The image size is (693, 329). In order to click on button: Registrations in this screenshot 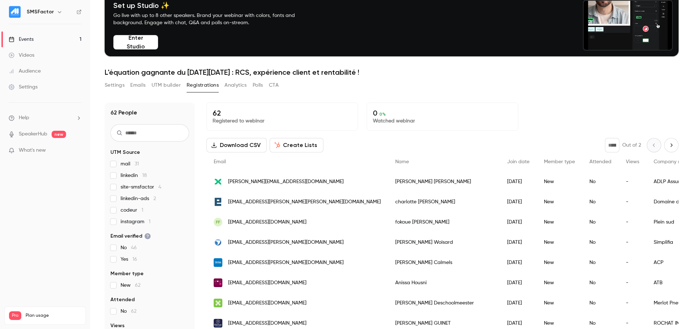, I will do `click(202, 85)`.